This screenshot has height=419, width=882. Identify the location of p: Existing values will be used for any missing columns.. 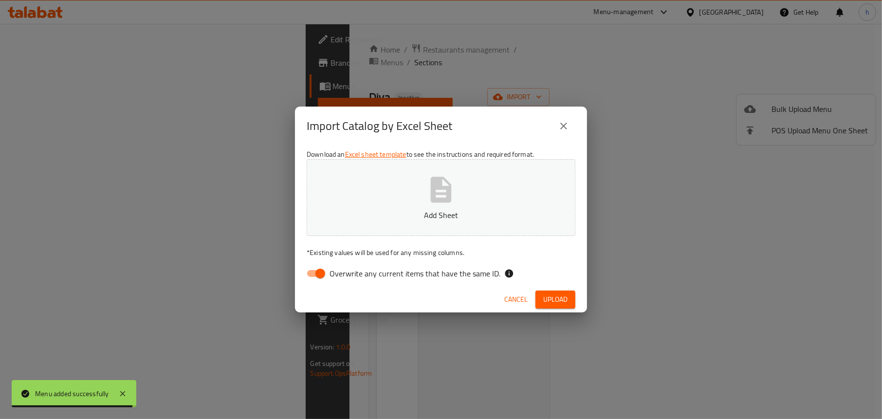
(441, 253).